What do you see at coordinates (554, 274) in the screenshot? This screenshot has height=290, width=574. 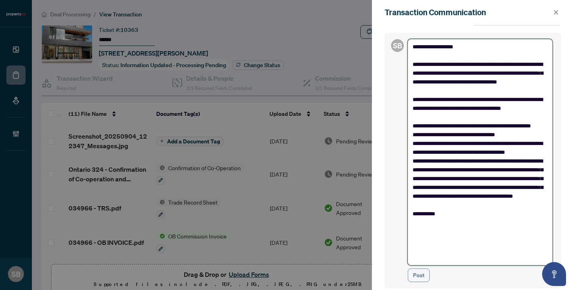 I see `button: Open asap` at bounding box center [554, 274].